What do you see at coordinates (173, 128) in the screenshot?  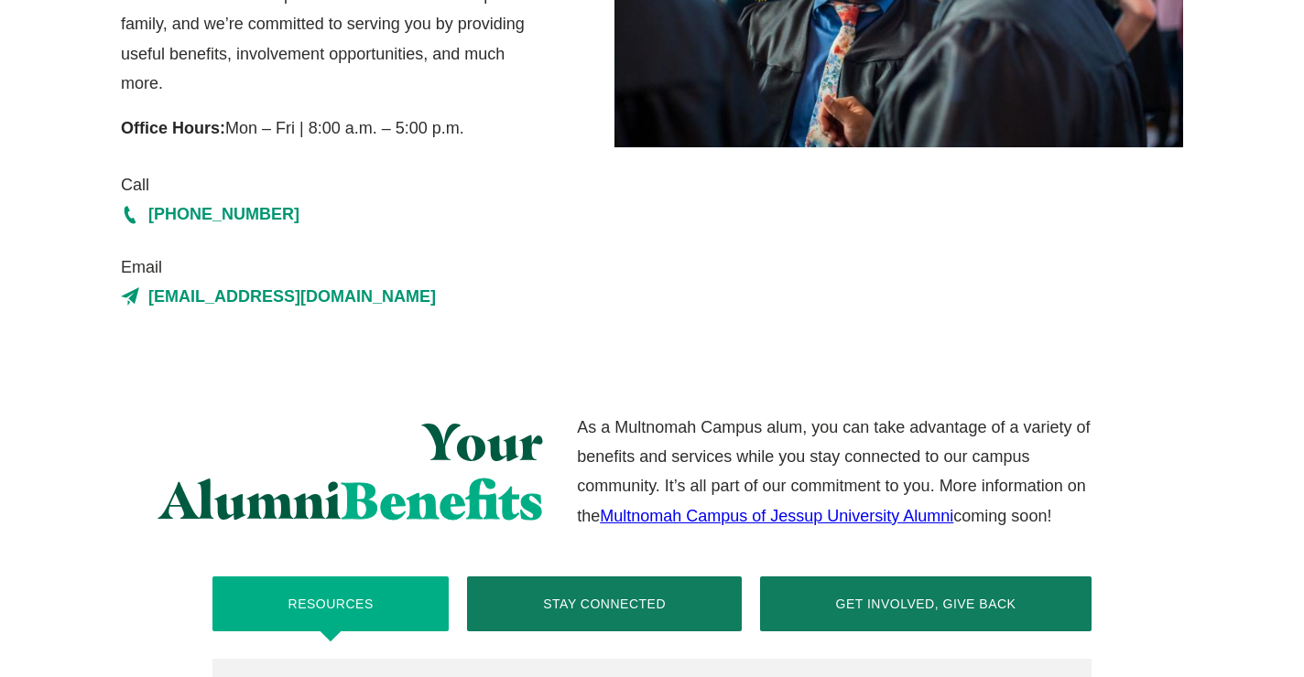 I see `strong: Office Hours:` at bounding box center [173, 128].